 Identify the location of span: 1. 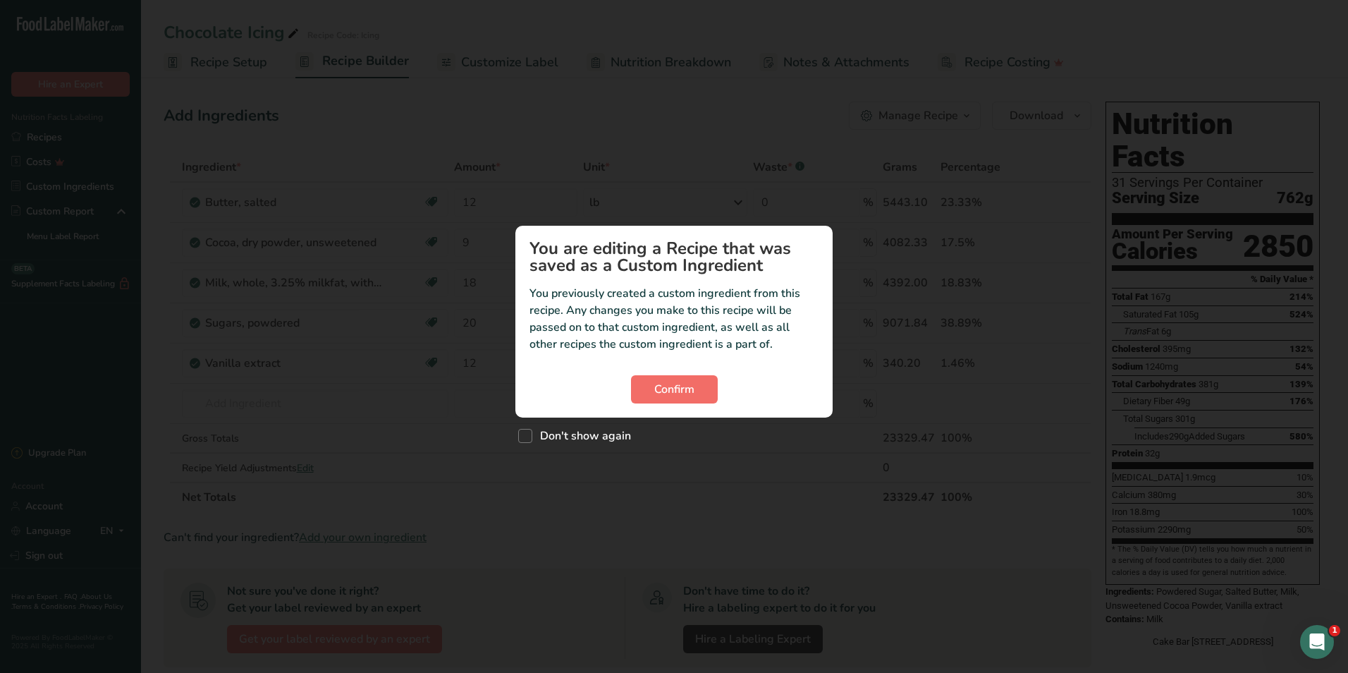
(1335, 630).